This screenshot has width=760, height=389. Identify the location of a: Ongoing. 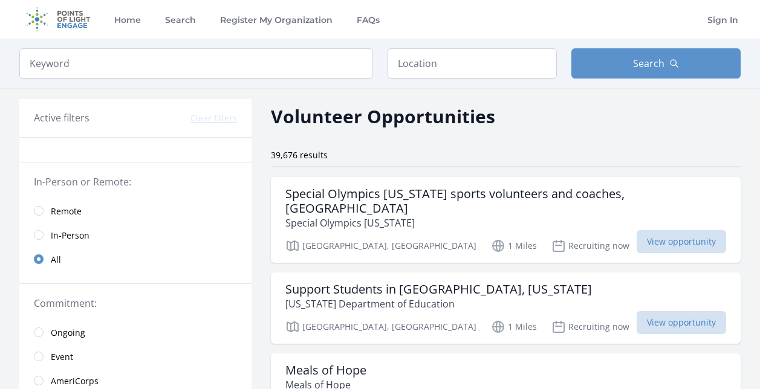
(135, 332).